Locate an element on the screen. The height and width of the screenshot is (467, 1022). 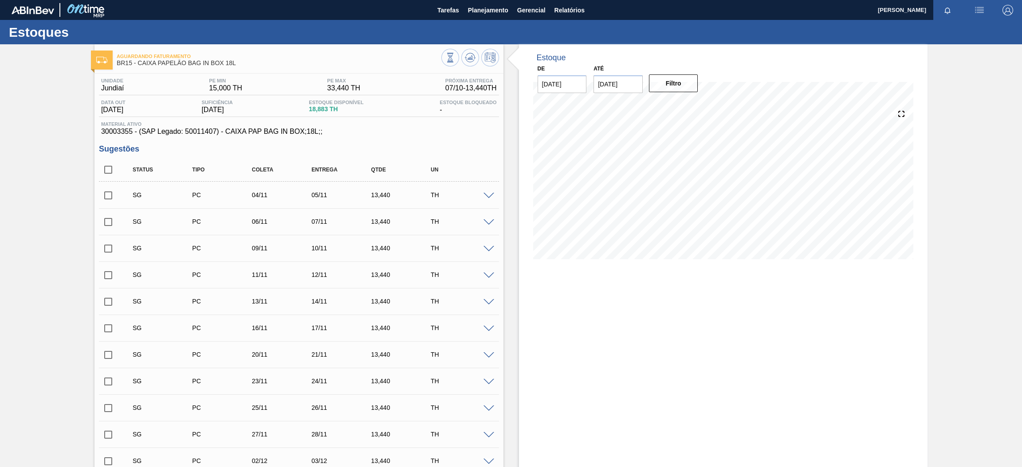
div: UN is located at coordinates (462, 170).